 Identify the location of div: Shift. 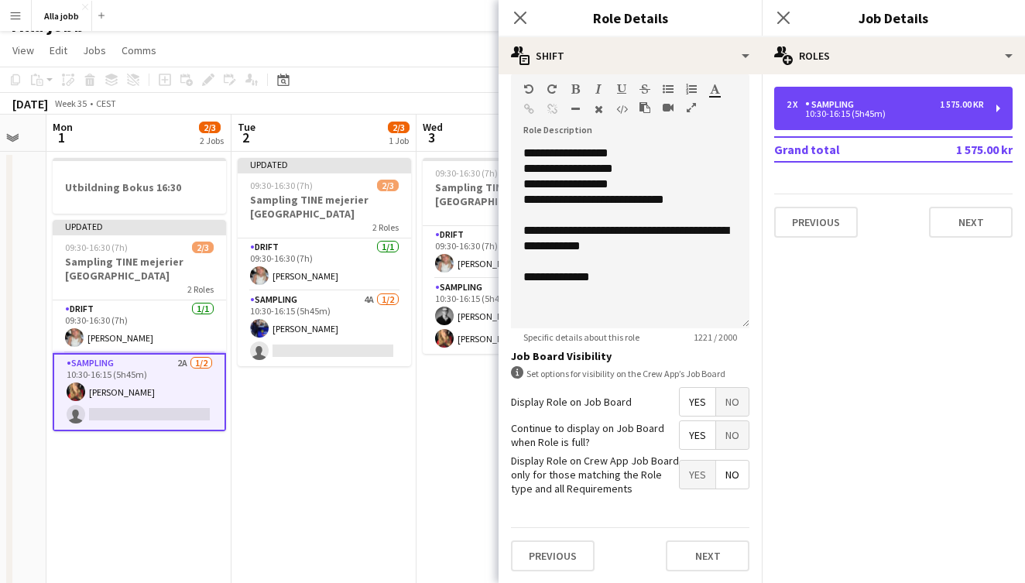
(630, 56).